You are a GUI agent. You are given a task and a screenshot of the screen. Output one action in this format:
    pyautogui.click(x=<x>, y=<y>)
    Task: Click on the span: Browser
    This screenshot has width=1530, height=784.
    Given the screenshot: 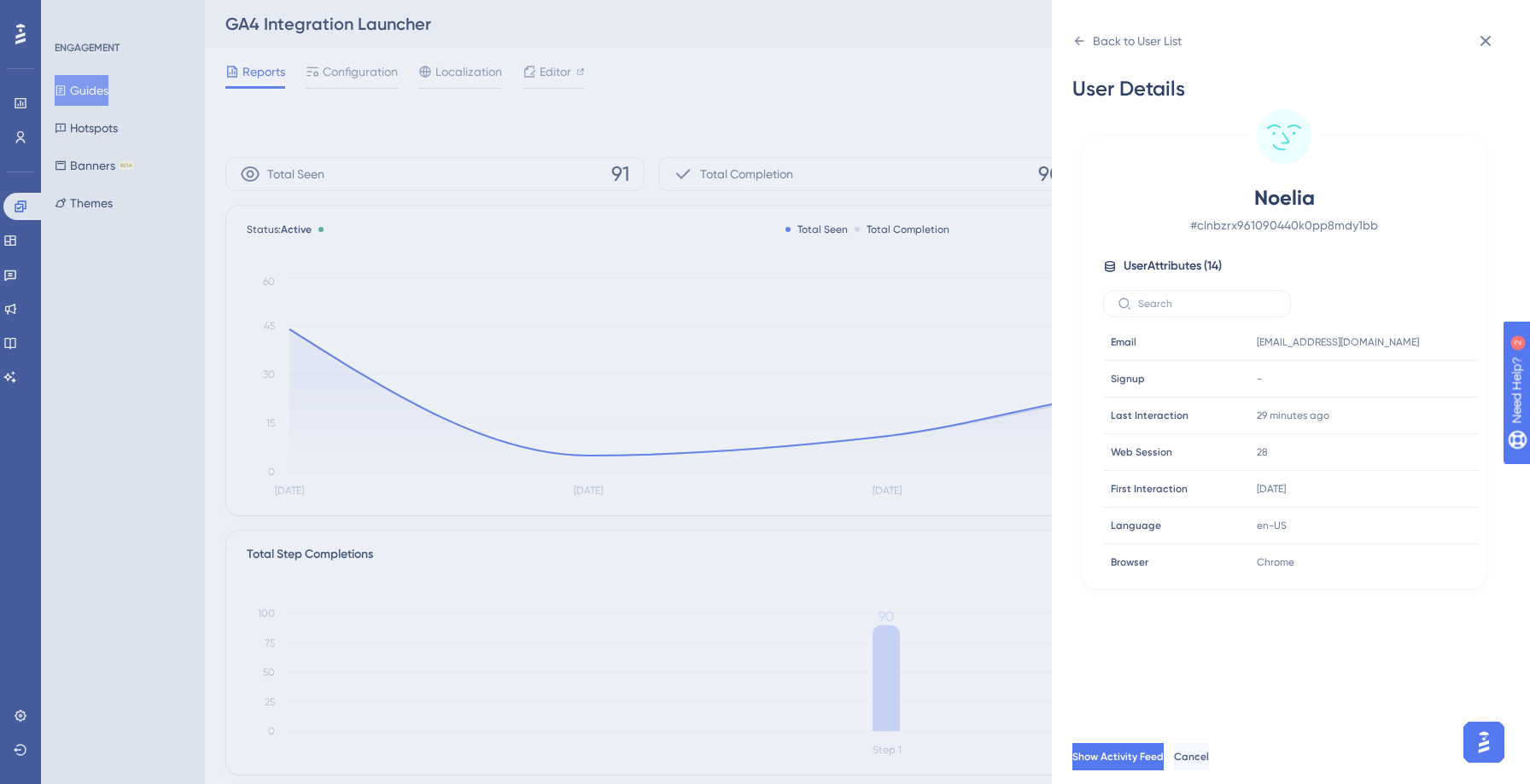 What is the action you would take?
    pyautogui.click(x=1130, y=562)
    